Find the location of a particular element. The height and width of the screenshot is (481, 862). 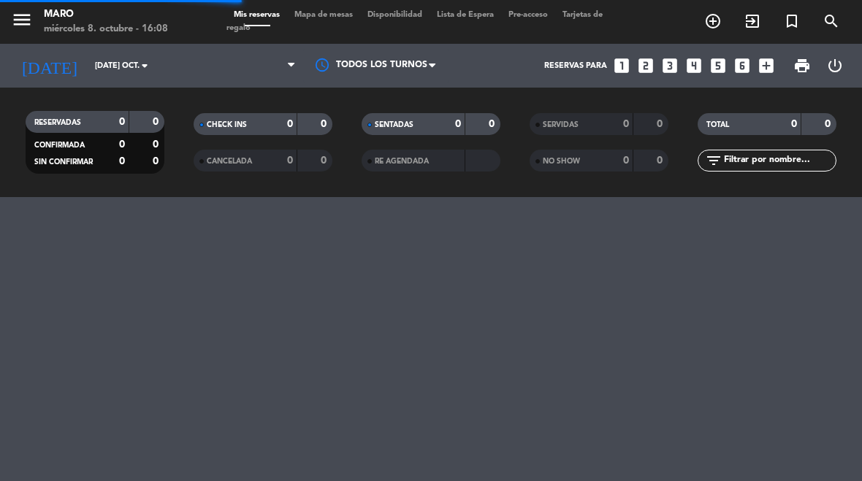

span: Disponibilidad is located at coordinates (394, 15).